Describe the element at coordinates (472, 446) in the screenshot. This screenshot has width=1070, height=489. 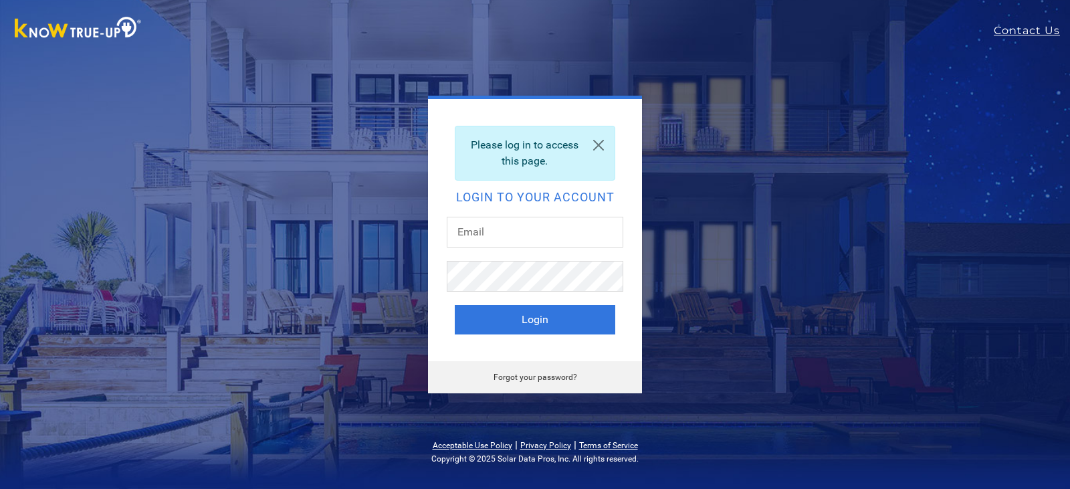
I see `a: Acceptable Use Policy` at that location.